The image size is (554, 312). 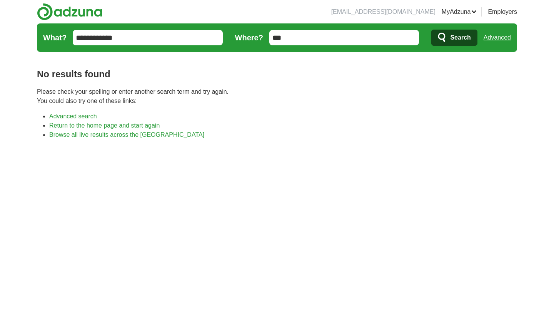 I want to click on span: Search, so click(x=460, y=38).